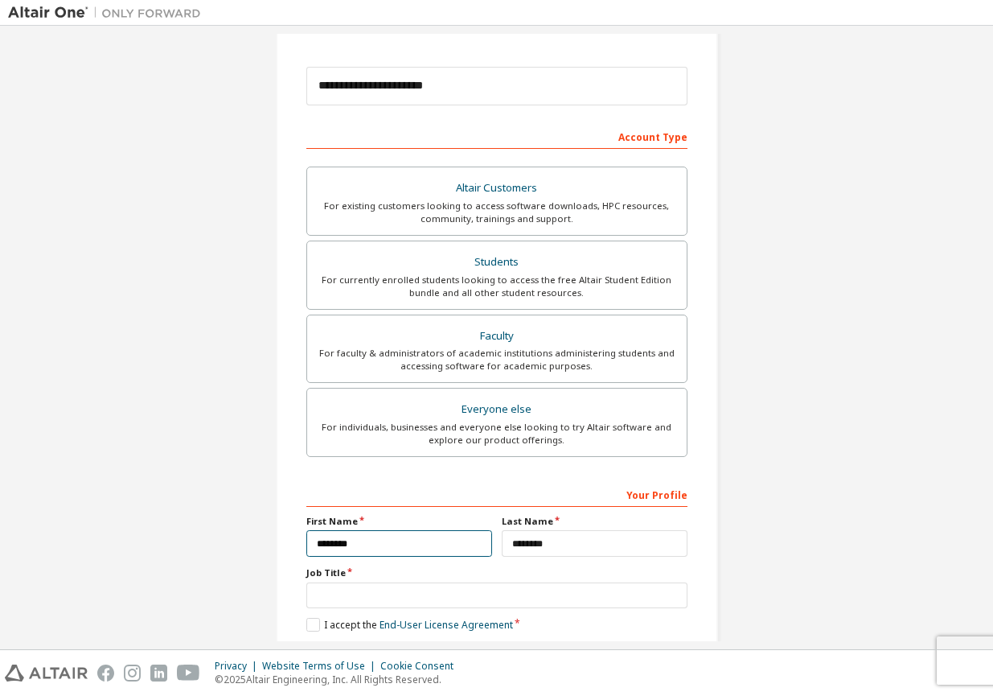 This screenshot has height=696, width=993. What do you see at coordinates (339, 679) in the screenshot?
I see `p: © 2025 Altair Engineering, Inc. All Rights Reserved.` at bounding box center [339, 679].